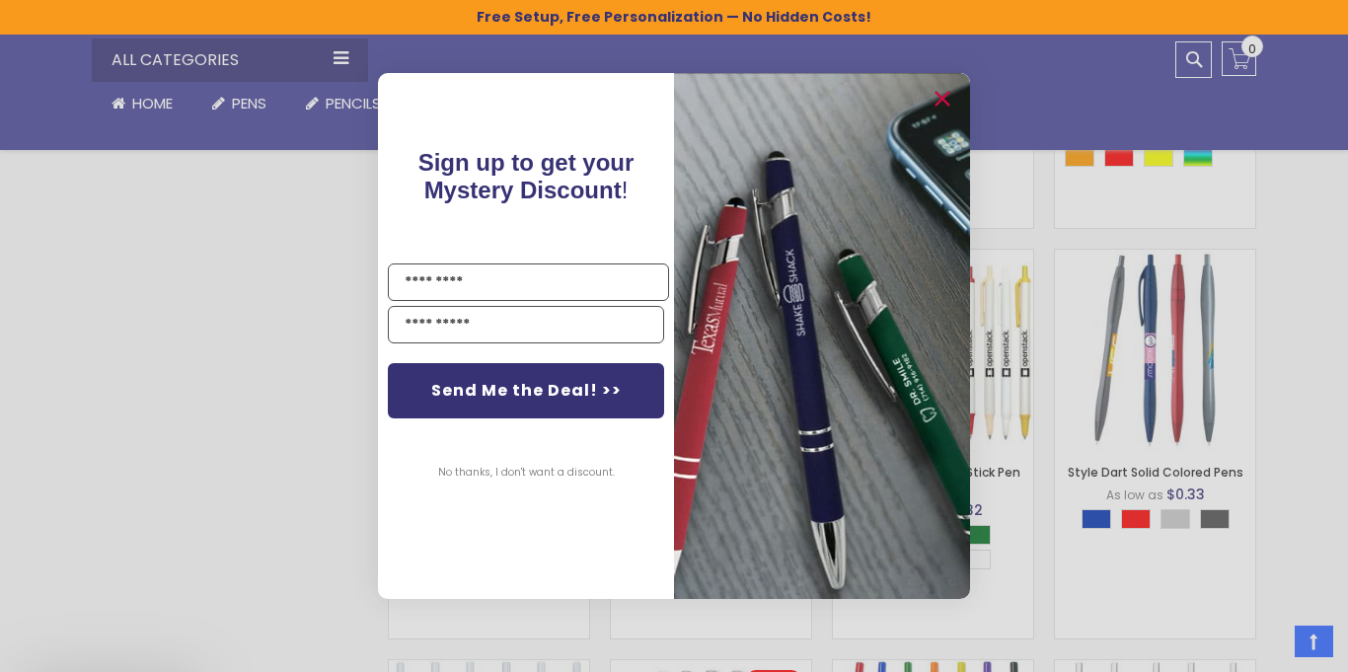  Describe the element at coordinates (526, 391) in the screenshot. I see `button: Send Me the Deal! >>` at that location.